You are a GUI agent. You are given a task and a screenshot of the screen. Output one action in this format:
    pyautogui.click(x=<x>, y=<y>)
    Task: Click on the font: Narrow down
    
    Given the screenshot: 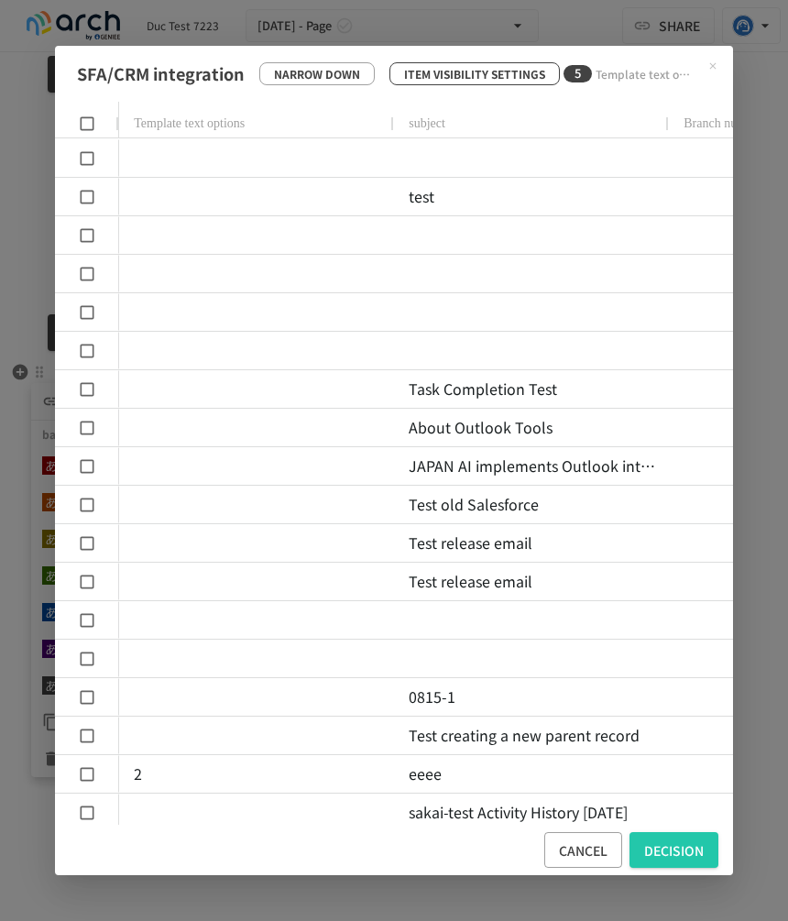 What is the action you would take?
    pyautogui.click(x=317, y=73)
    